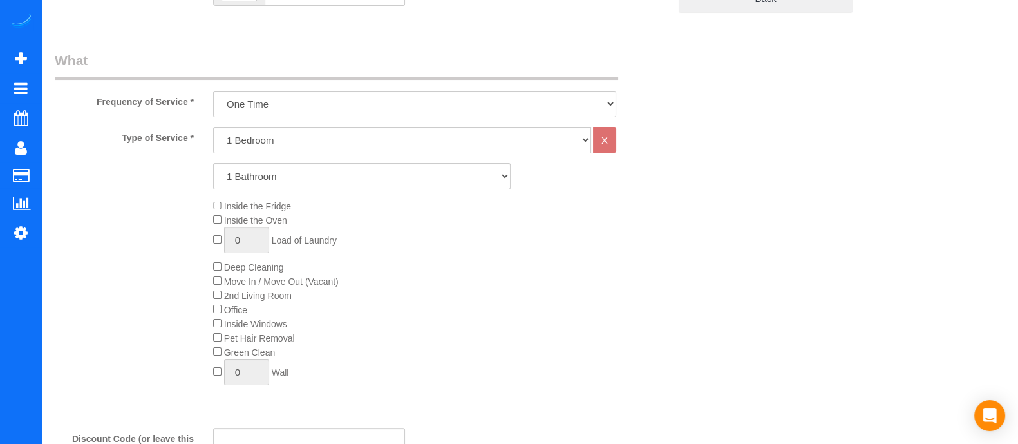  What do you see at coordinates (304, 240) in the screenshot?
I see `span: Load of Laundry` at bounding box center [304, 240].